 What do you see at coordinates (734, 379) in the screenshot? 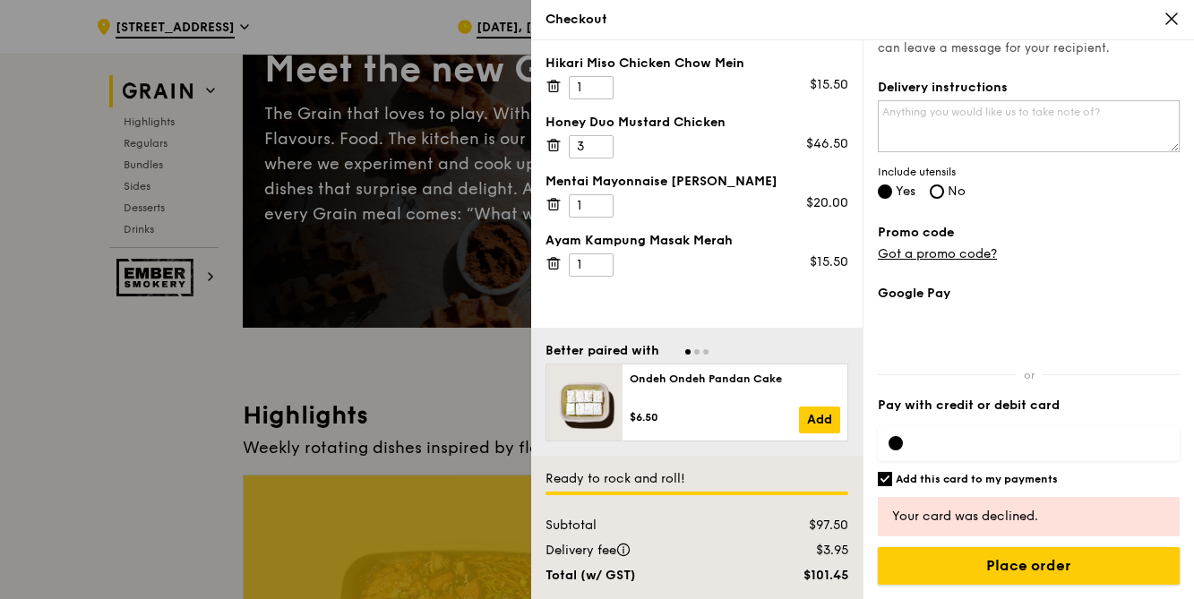
I see `div: Ondeh Ondeh Pandan Cake` at bounding box center [734, 379].